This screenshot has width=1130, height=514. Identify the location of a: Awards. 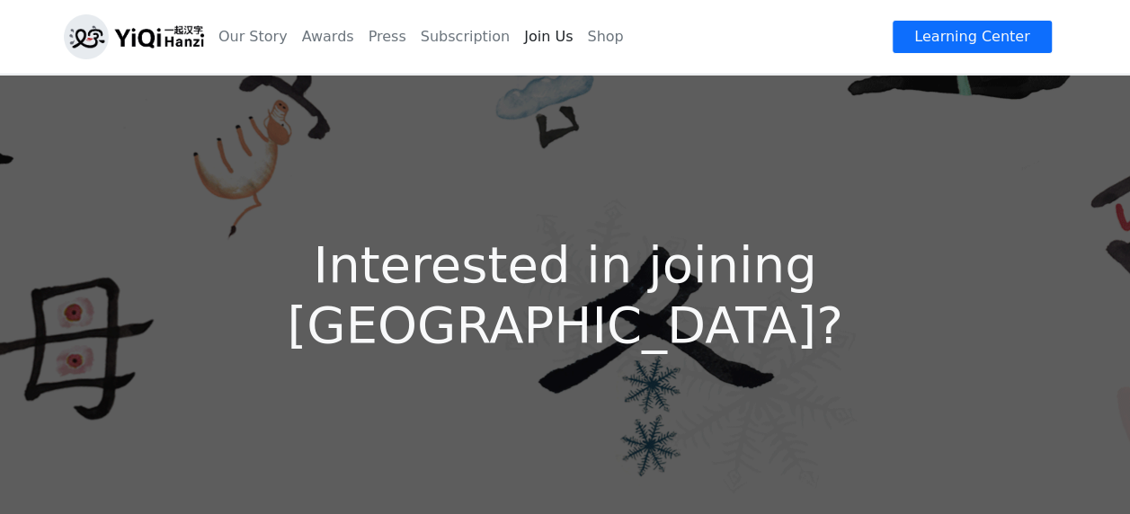
(328, 37).